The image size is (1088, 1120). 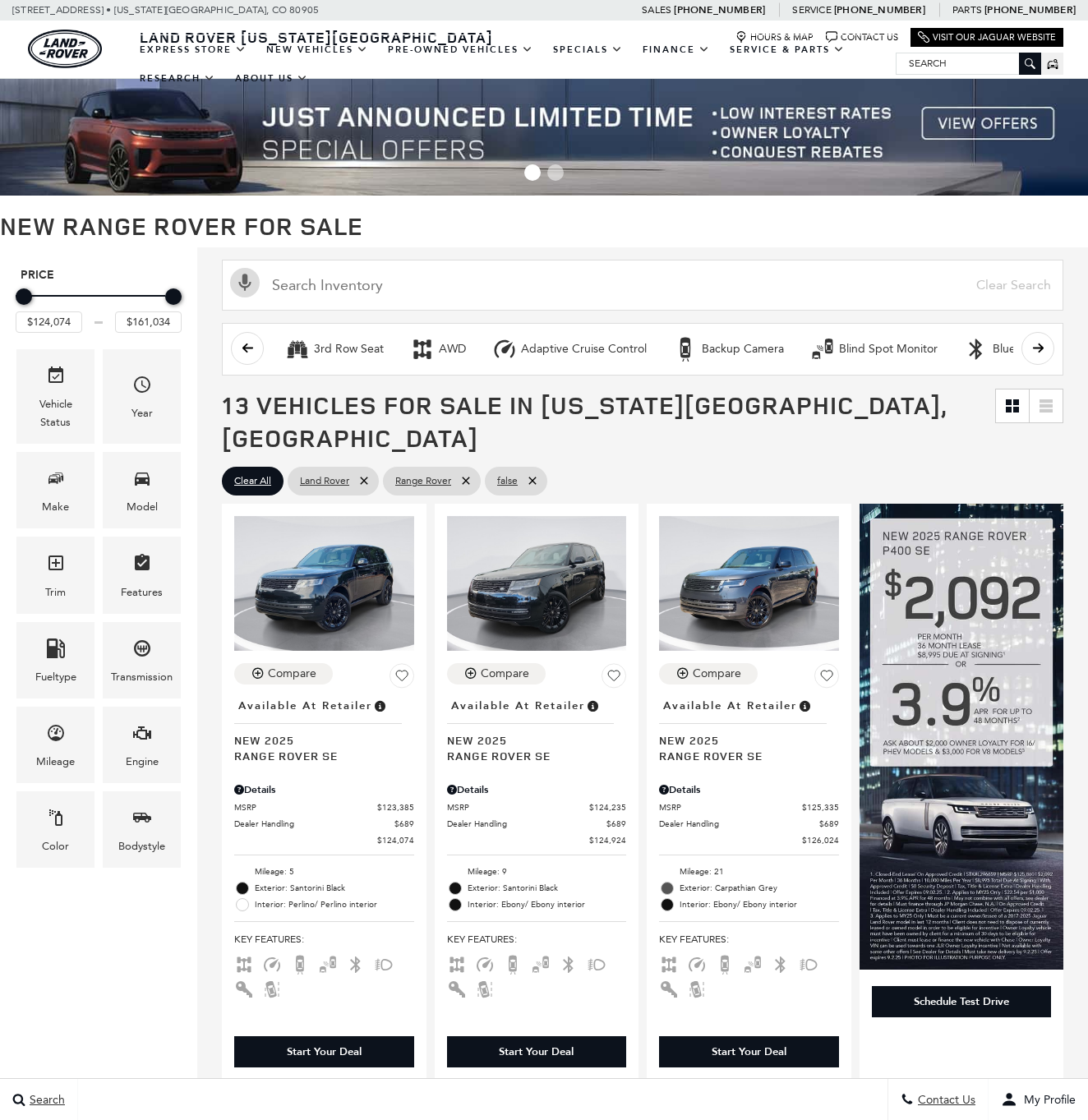 What do you see at coordinates (708, 674) in the screenshot?
I see `button: Compare Vehicle` at bounding box center [708, 674].